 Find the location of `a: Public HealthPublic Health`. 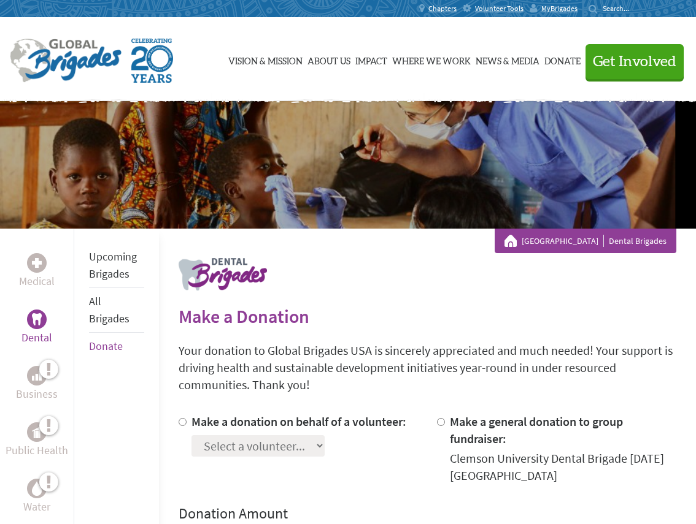

a: Public HealthPublic Health is located at coordinates (37, 441).